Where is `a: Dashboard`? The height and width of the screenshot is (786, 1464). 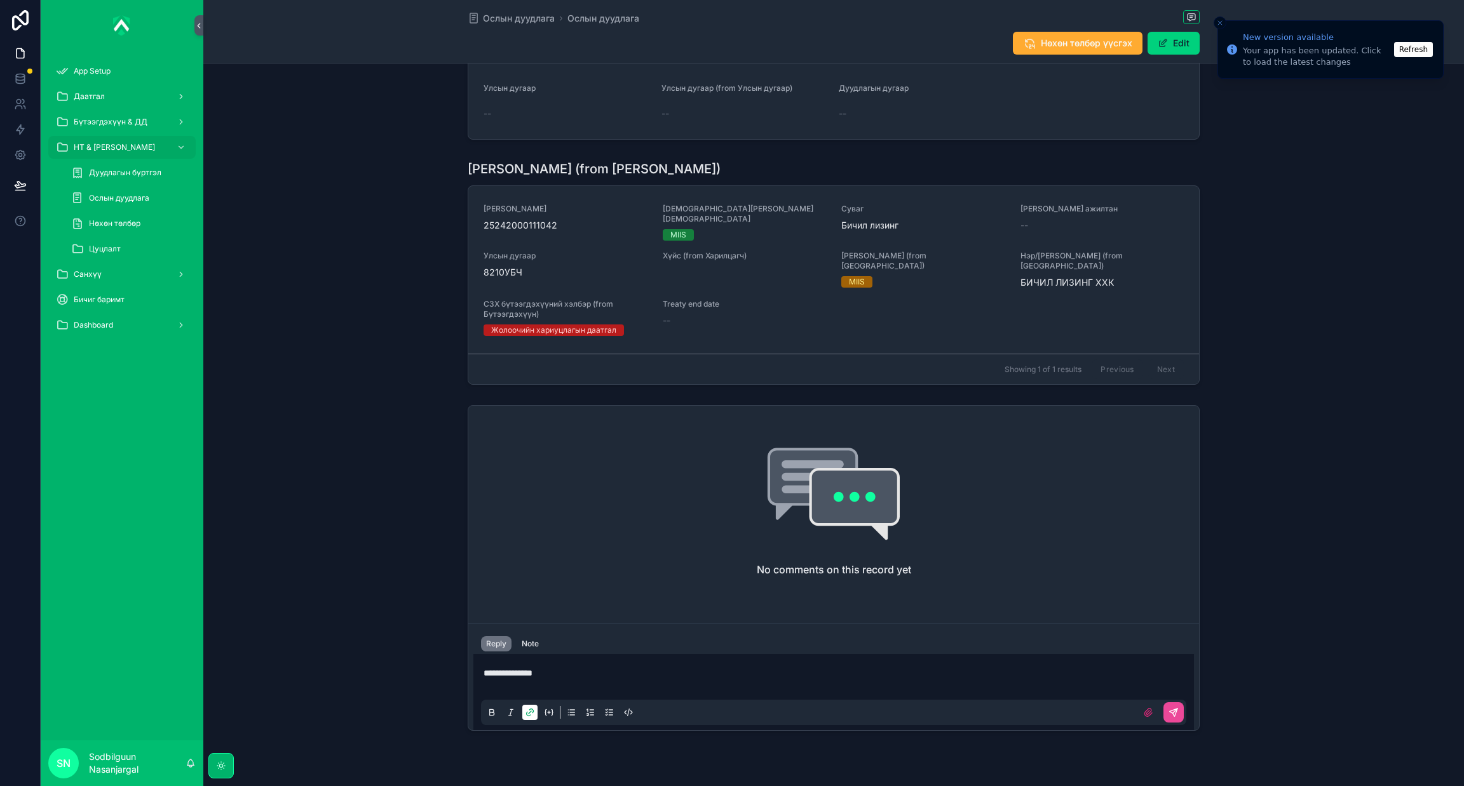 a: Dashboard is located at coordinates (122, 325).